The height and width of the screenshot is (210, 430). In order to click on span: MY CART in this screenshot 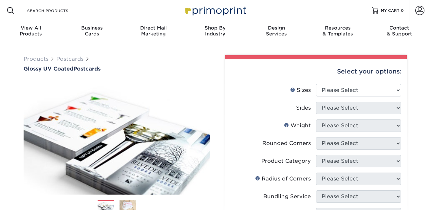, I will do `click(390, 10)`.